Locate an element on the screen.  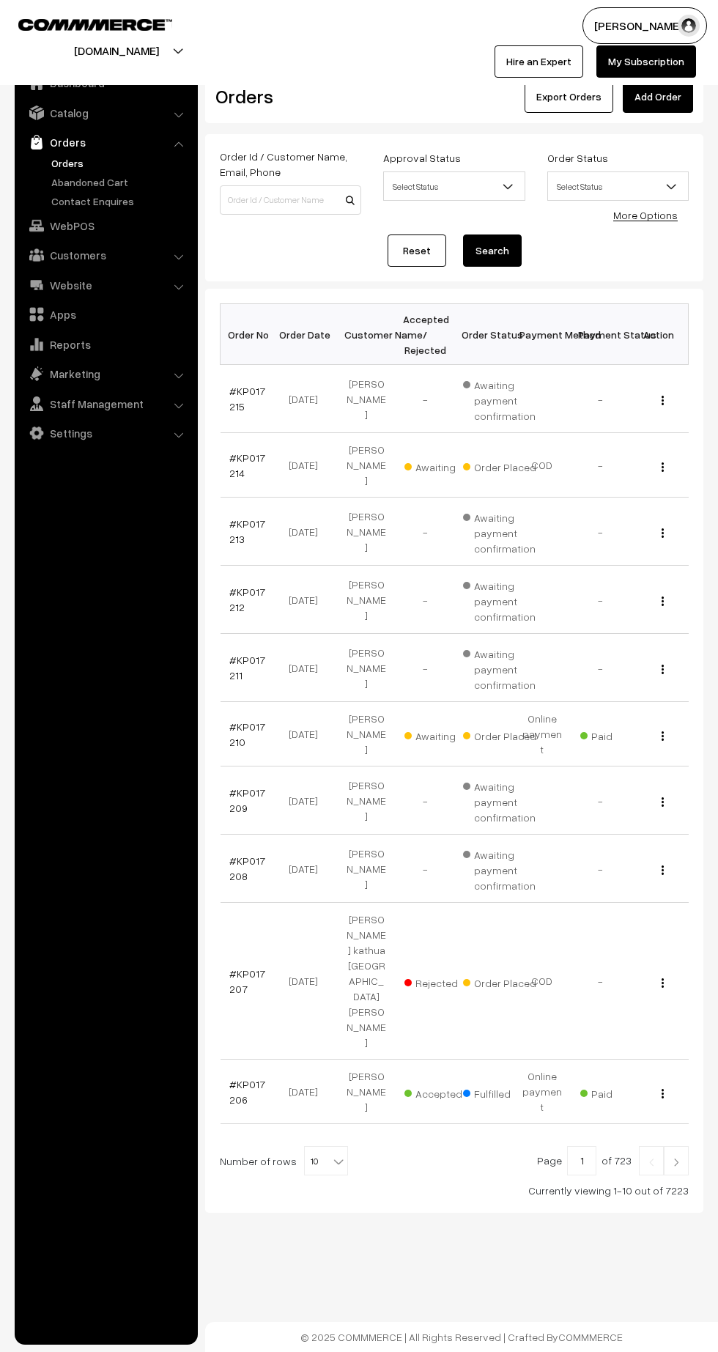
footer: © 2025 COMMMERCE | All Rights Reserved | Crafted By is located at coordinates (462, 1337).